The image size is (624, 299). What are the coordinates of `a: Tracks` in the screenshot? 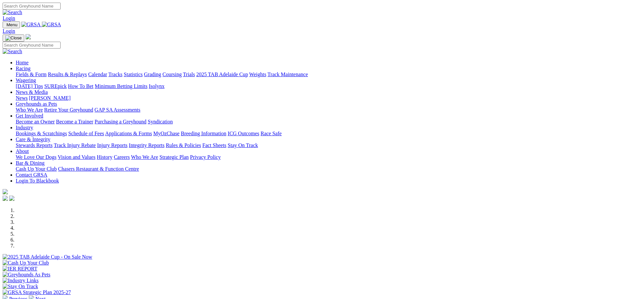 It's located at (115, 74).